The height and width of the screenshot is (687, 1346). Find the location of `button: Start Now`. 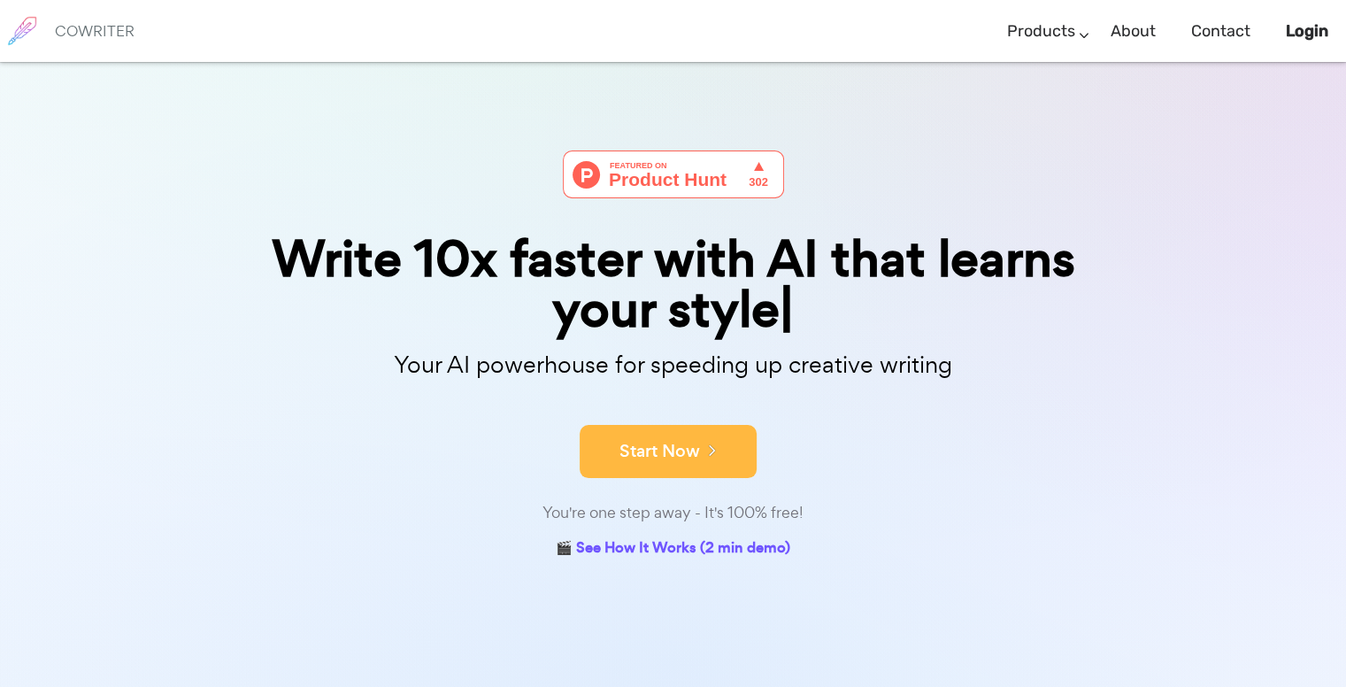

button: Start Now is located at coordinates (668, 451).